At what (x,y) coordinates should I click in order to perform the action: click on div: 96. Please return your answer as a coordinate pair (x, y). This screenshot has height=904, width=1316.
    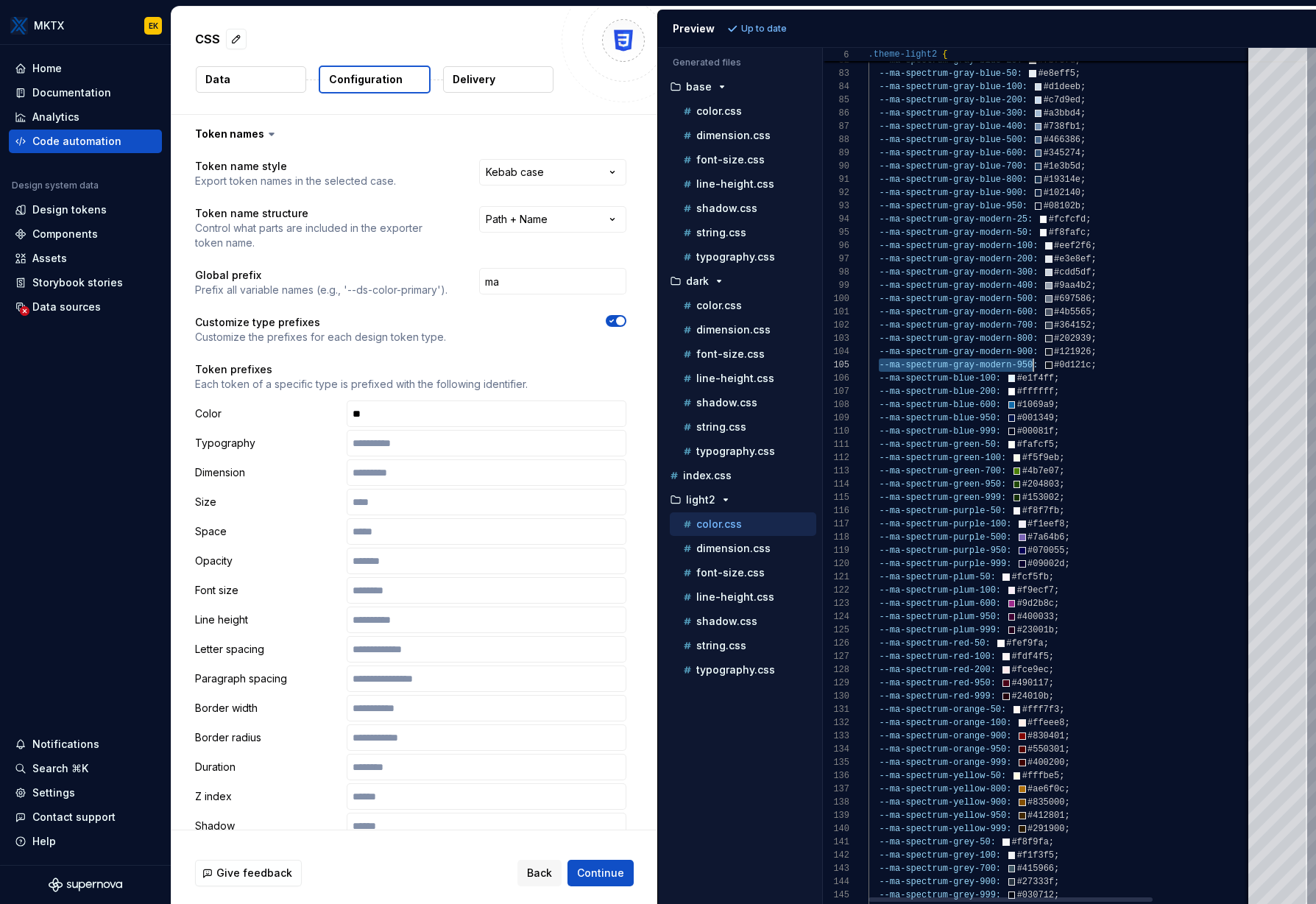
    Looking at the image, I should click on (837, 246).